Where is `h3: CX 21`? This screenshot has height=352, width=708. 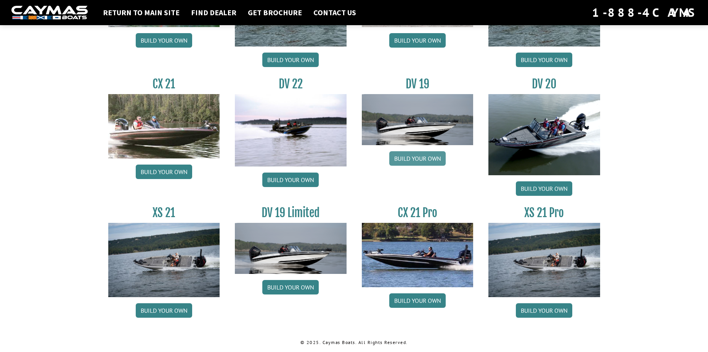 h3: CX 21 is located at coordinates (164, 84).